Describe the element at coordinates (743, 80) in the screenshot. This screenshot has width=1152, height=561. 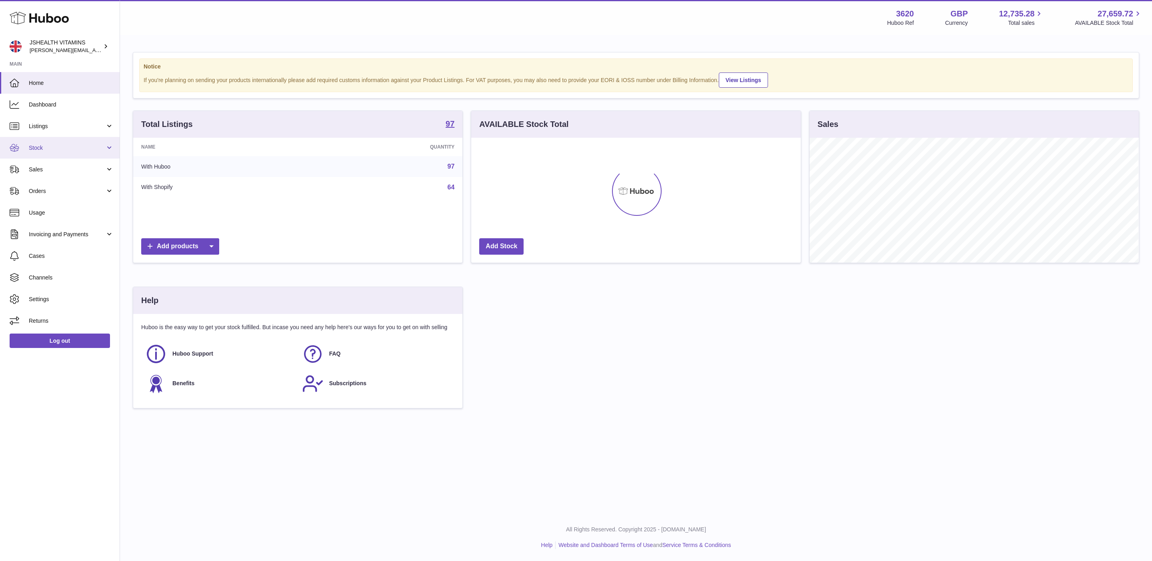
I see `a: View Listings` at that location.